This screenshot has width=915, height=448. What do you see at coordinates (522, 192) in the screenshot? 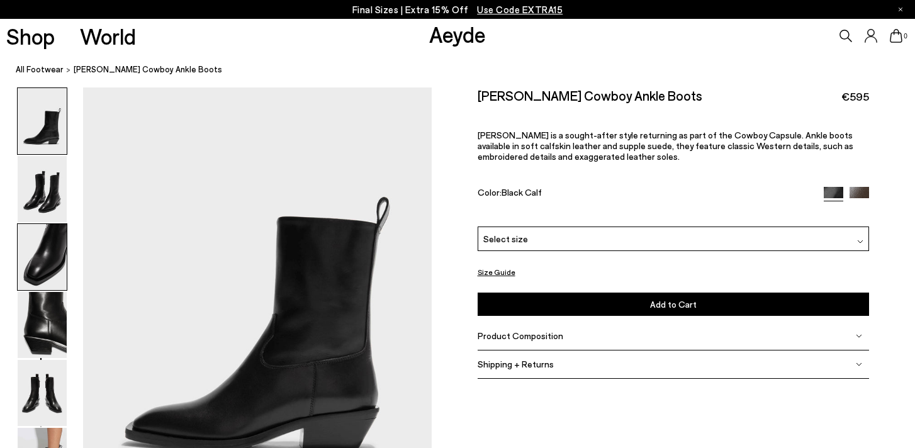
I see `span: Black Calf` at bounding box center [522, 192].